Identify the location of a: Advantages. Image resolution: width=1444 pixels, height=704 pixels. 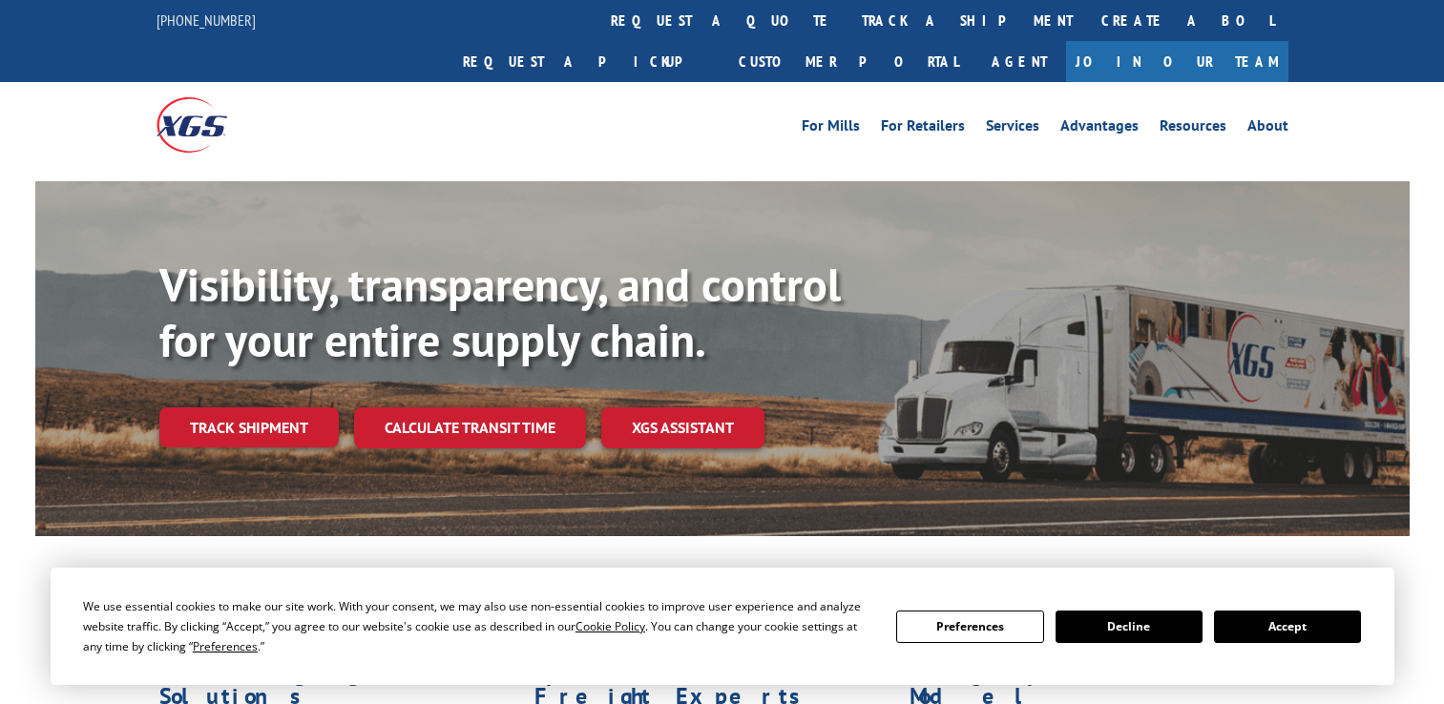
(1099, 129).